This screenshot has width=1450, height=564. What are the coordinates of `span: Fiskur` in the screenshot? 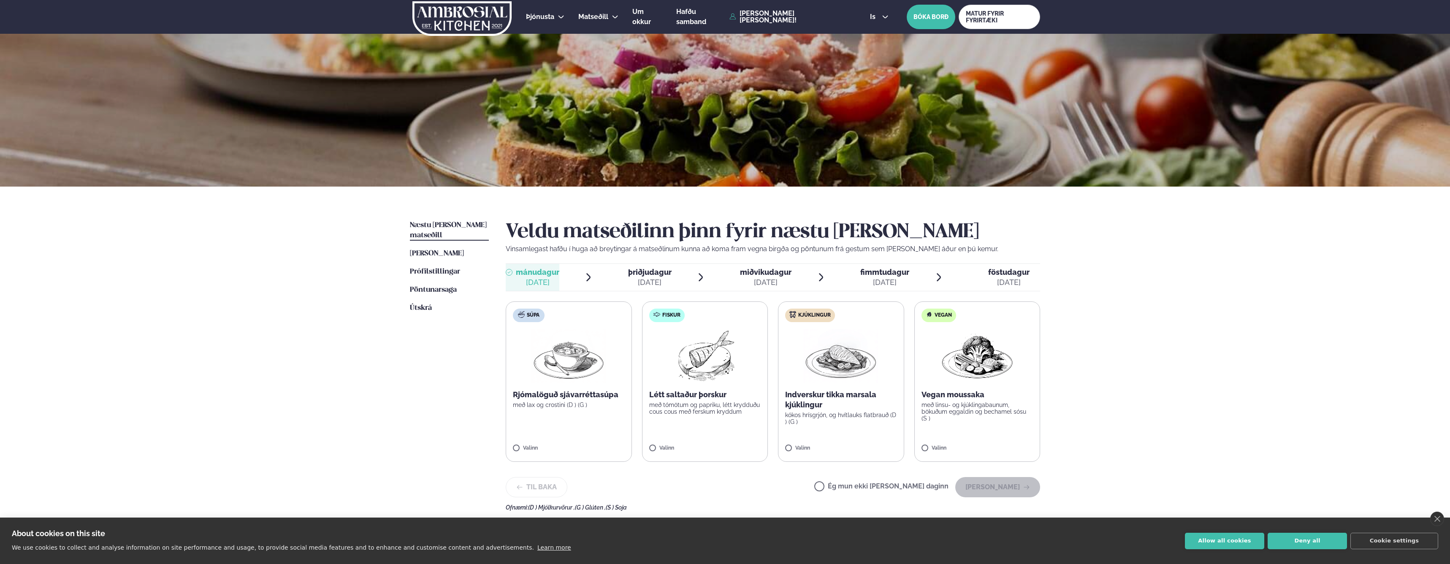 It's located at (671, 315).